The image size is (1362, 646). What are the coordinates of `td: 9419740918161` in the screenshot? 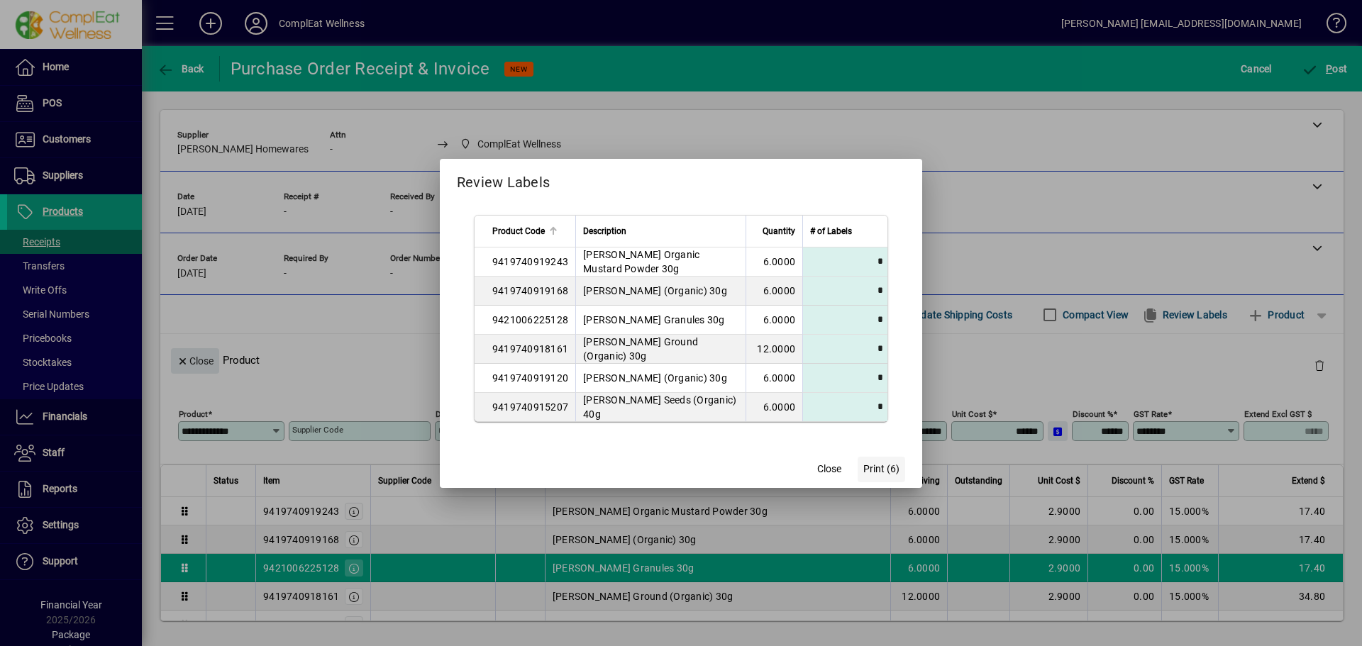 It's located at (525, 349).